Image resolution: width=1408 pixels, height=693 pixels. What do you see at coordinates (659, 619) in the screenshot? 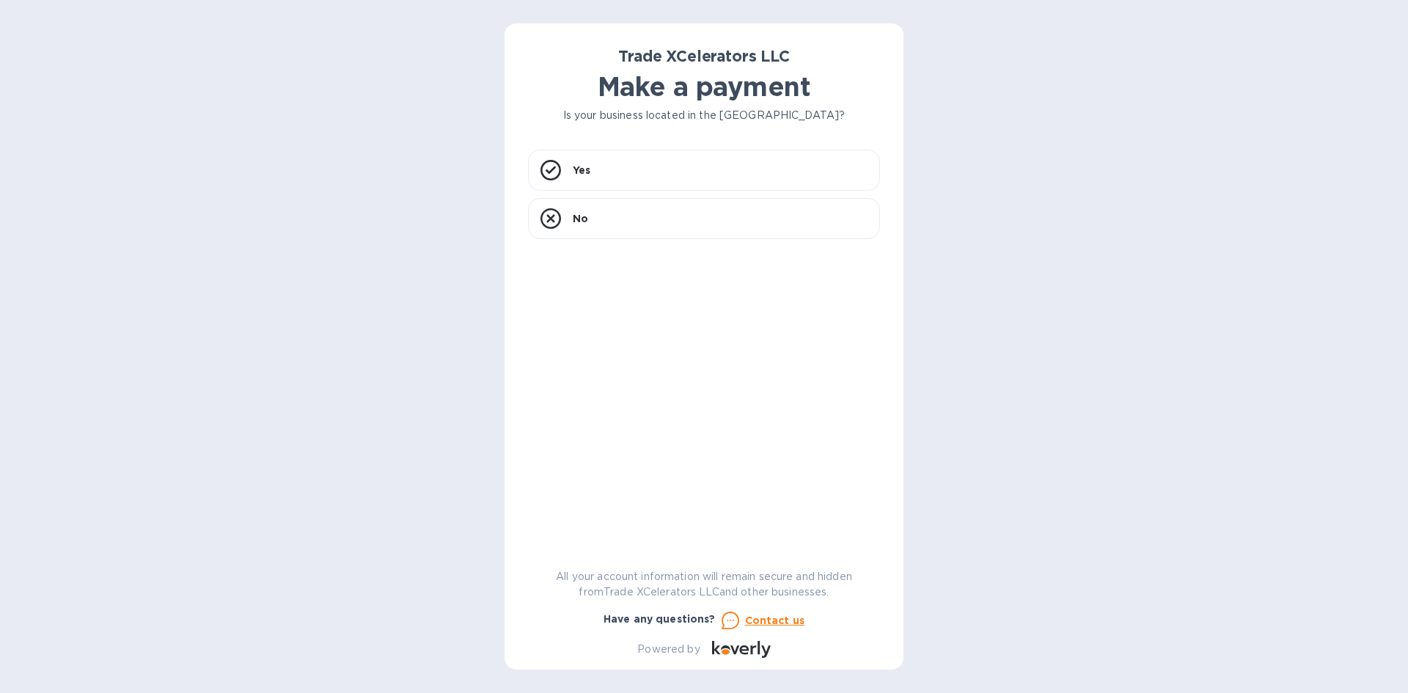
I see `b: Have any questions?` at bounding box center [659, 619].